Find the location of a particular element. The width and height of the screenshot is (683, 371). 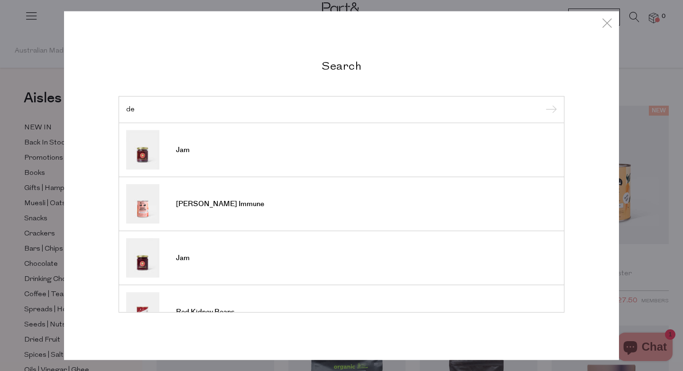

input: Search is located at coordinates (341, 109).